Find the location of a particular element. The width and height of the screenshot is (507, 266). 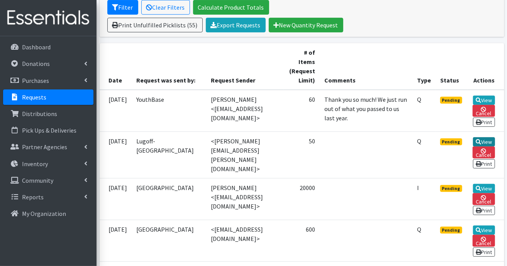

p: Purchases is located at coordinates (36, 81).